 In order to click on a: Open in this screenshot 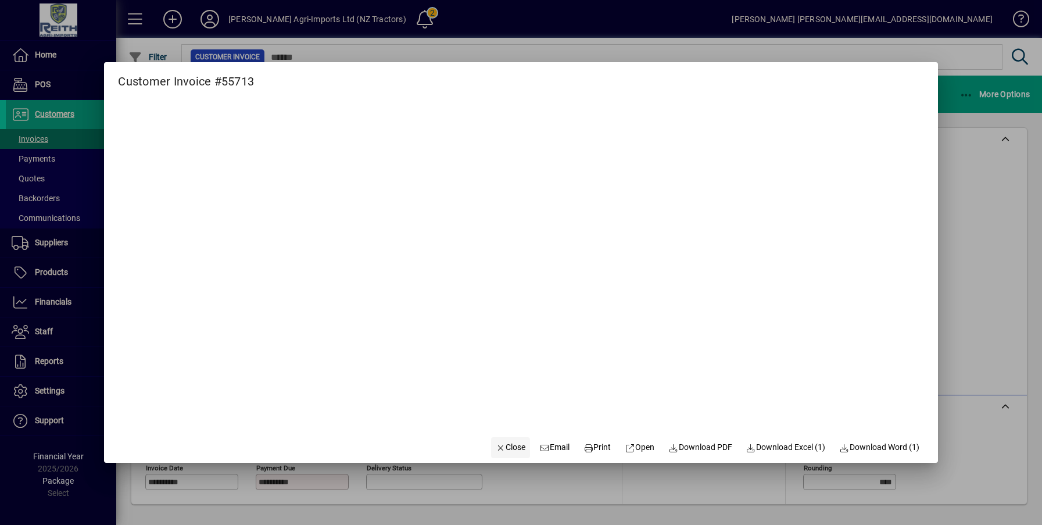, I will do `click(640, 448)`.